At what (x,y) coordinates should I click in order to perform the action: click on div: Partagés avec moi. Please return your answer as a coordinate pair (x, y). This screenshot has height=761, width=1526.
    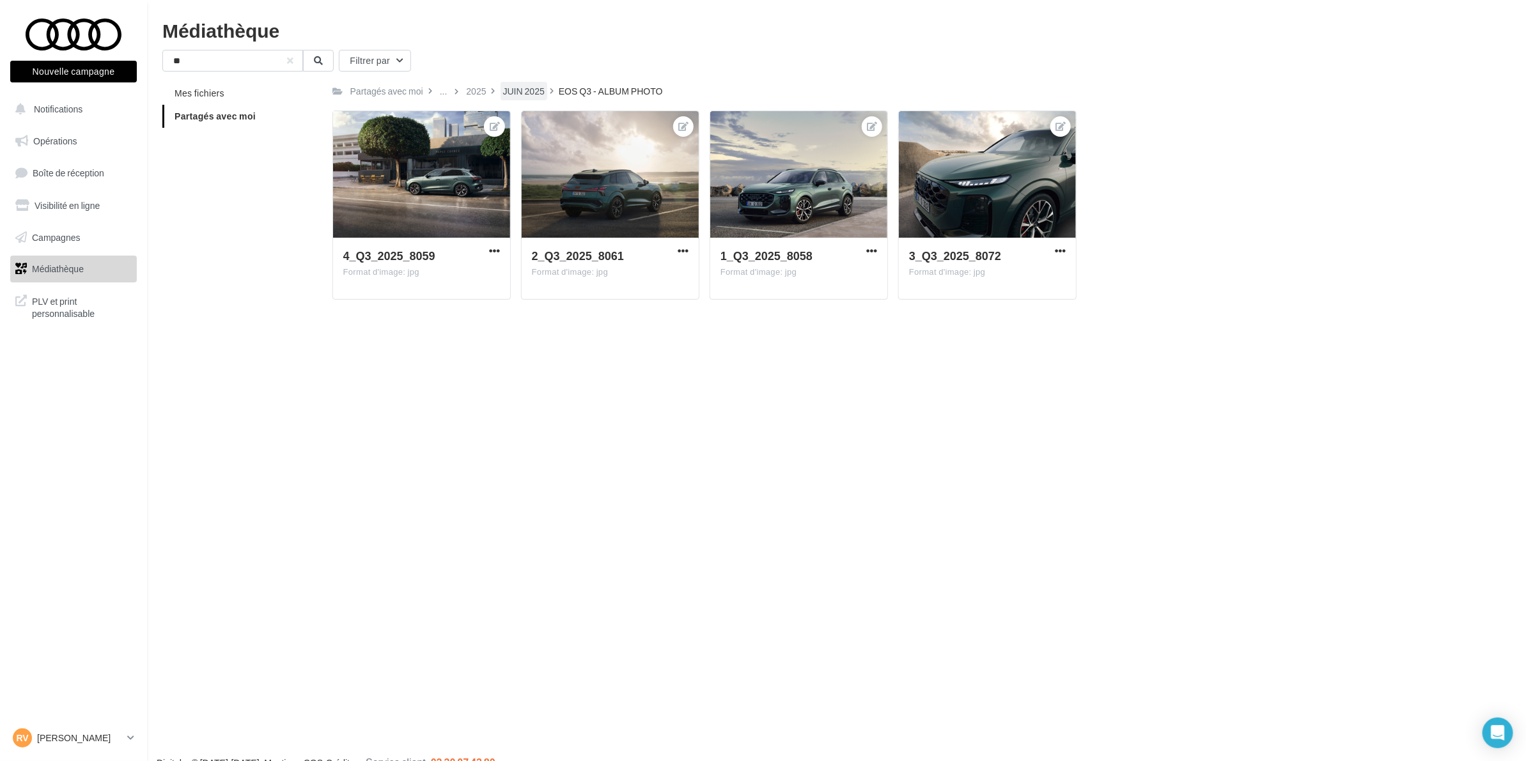
    Looking at the image, I should click on (387, 91).